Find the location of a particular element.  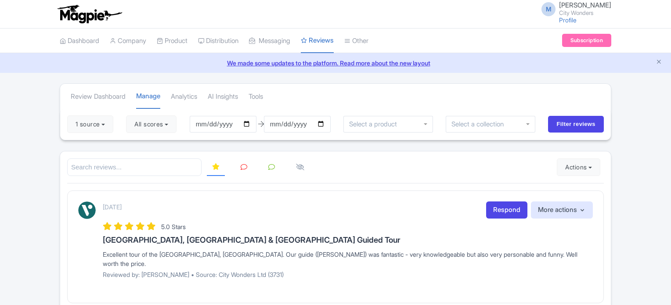

a: Dashboard is located at coordinates (79, 41).